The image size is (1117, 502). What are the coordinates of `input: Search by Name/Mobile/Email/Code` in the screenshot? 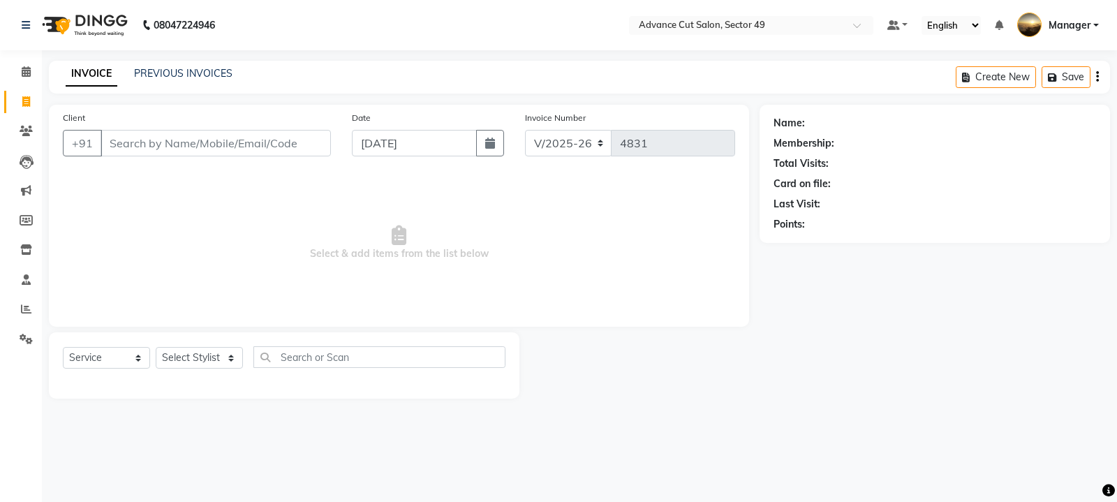 It's located at (216, 143).